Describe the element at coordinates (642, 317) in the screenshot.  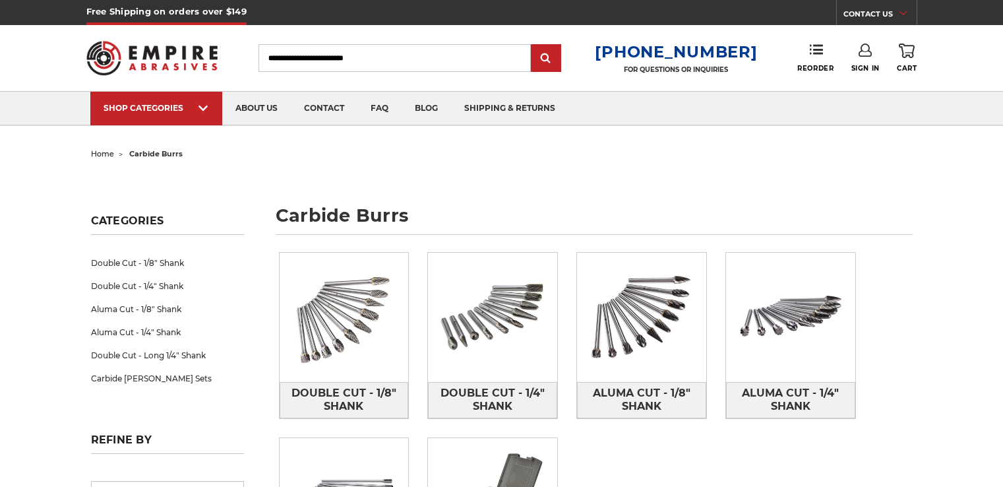
I see `img: Aluma Cut - 1/8" Shank` at that location.